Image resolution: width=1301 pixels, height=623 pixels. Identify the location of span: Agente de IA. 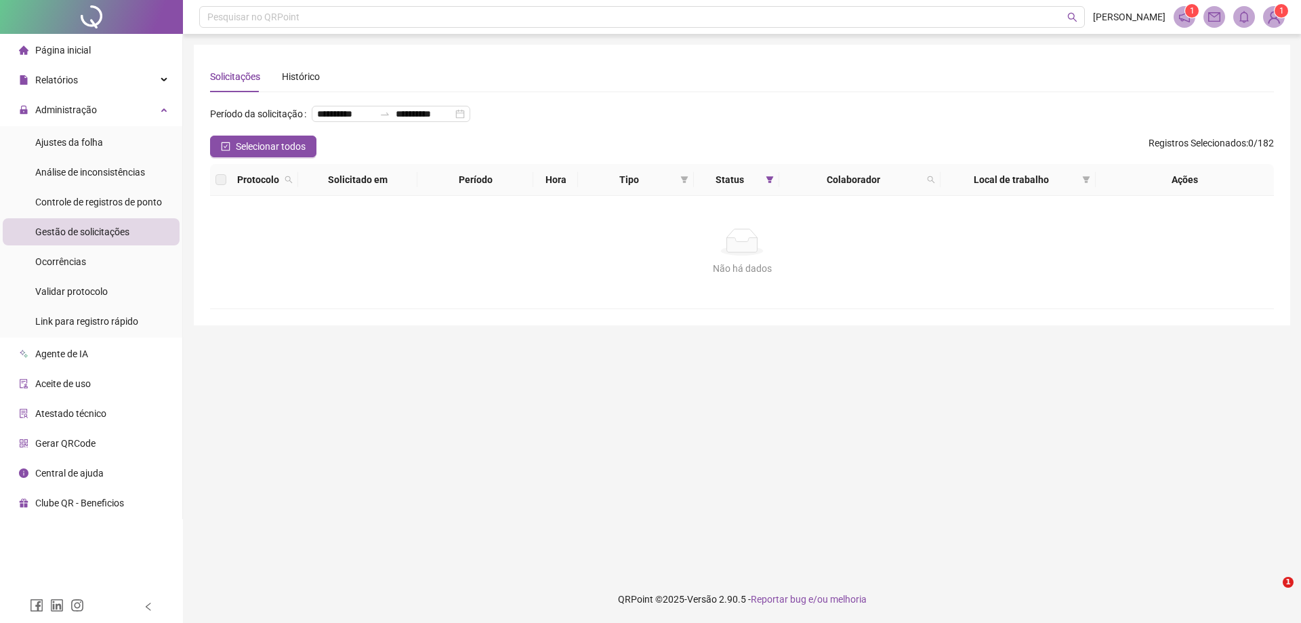
(62, 354).